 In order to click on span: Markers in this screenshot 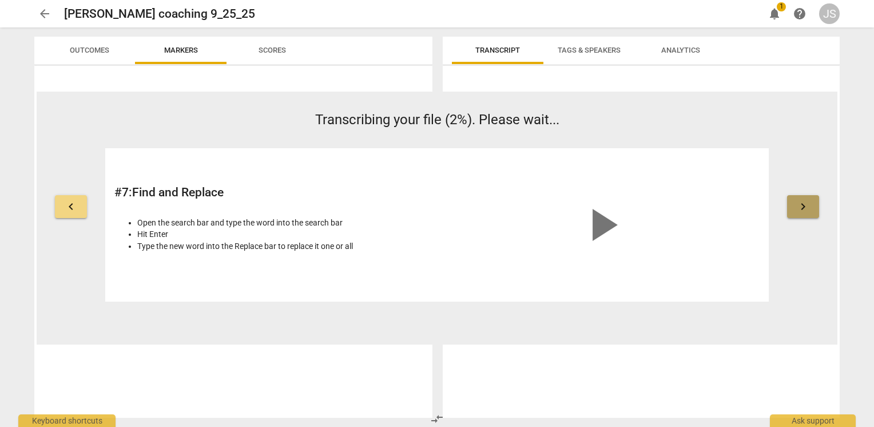, I will do `click(181, 50)`.